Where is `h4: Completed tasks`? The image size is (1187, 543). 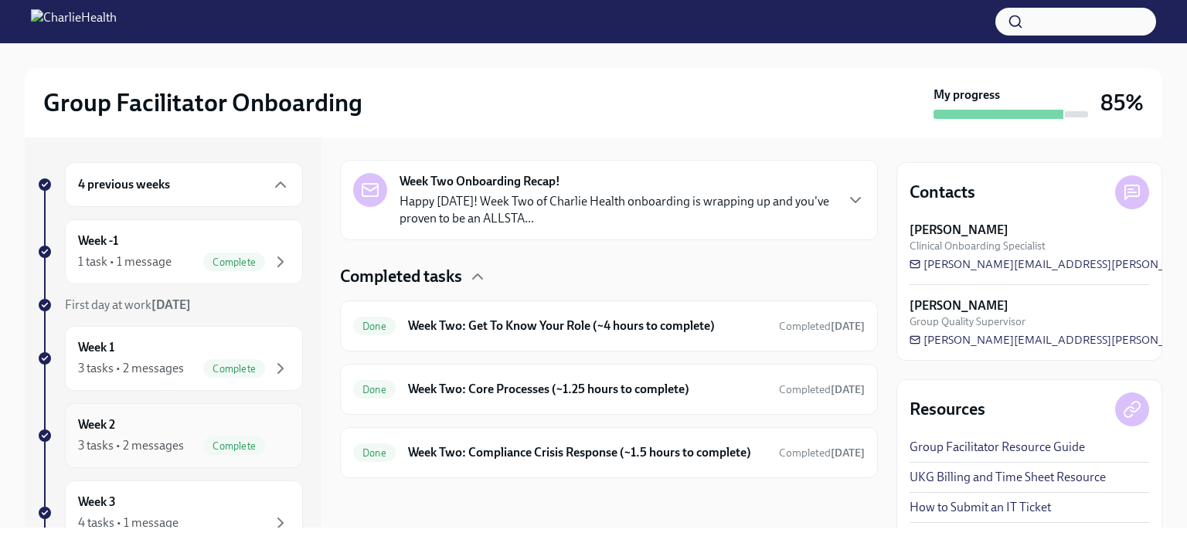
h4: Completed tasks is located at coordinates (401, 277).